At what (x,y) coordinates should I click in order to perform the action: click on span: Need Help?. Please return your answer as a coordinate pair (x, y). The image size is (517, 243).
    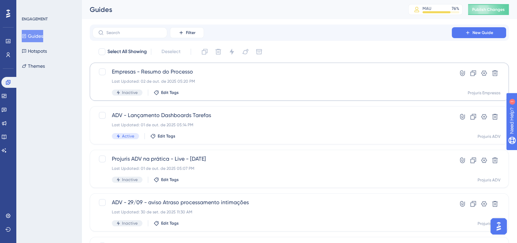
    Looking at the image, I should click on (29, 6).